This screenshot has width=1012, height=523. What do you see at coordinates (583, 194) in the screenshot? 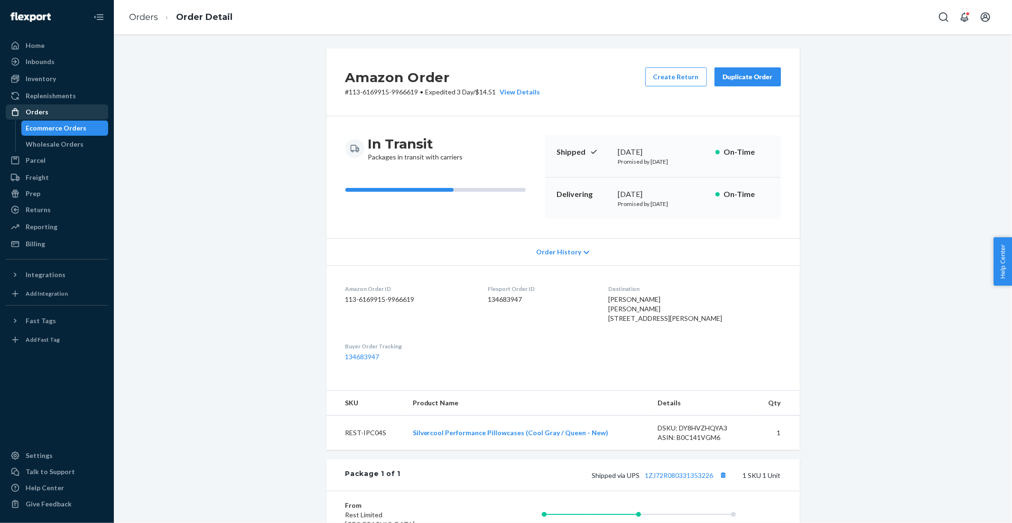
I see `p: Delivering` at bounding box center [583, 194].